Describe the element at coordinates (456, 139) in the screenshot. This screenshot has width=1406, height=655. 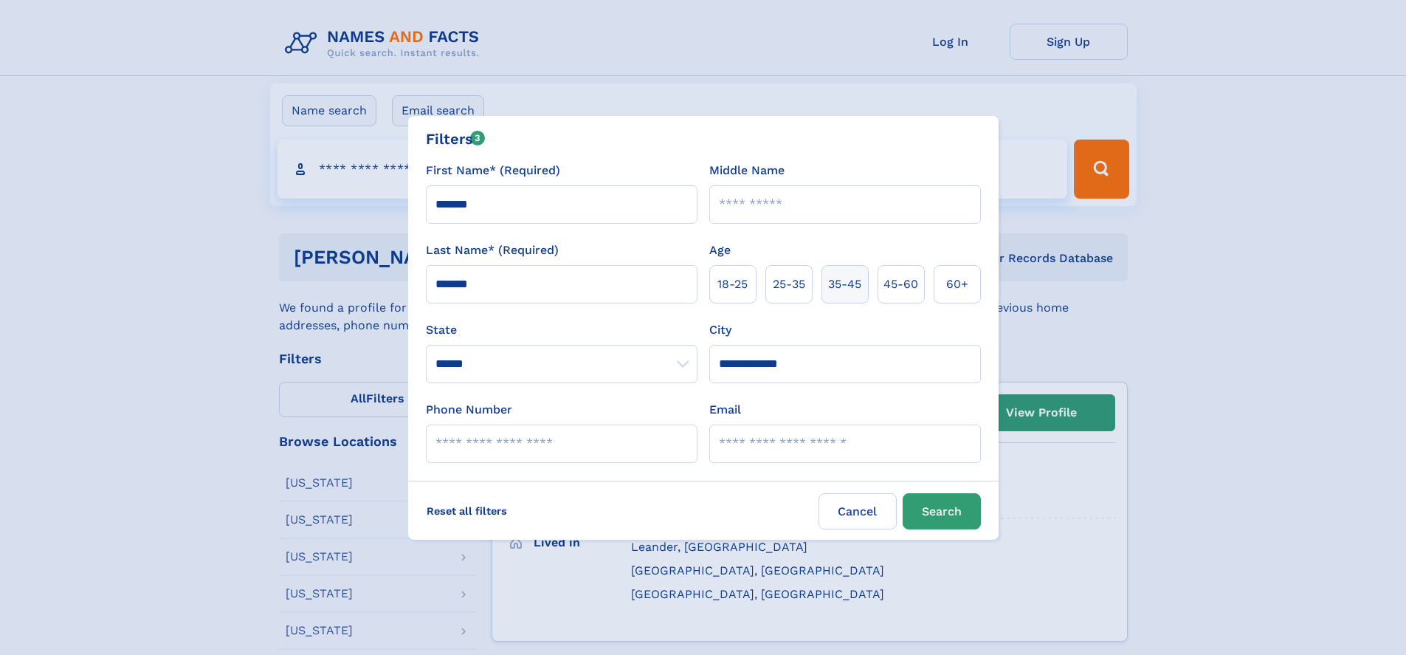
I see `div: Filters` at that location.